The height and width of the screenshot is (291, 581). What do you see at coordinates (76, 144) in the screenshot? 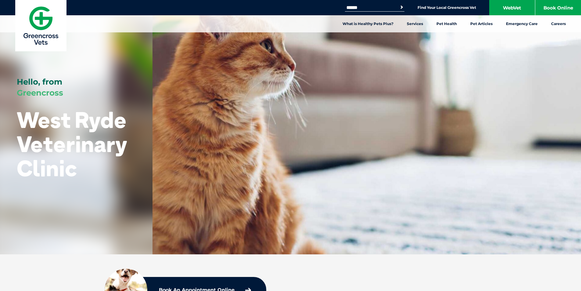
I see `h1: West Ryde Veterinary Clinic` at bounding box center [76, 144].